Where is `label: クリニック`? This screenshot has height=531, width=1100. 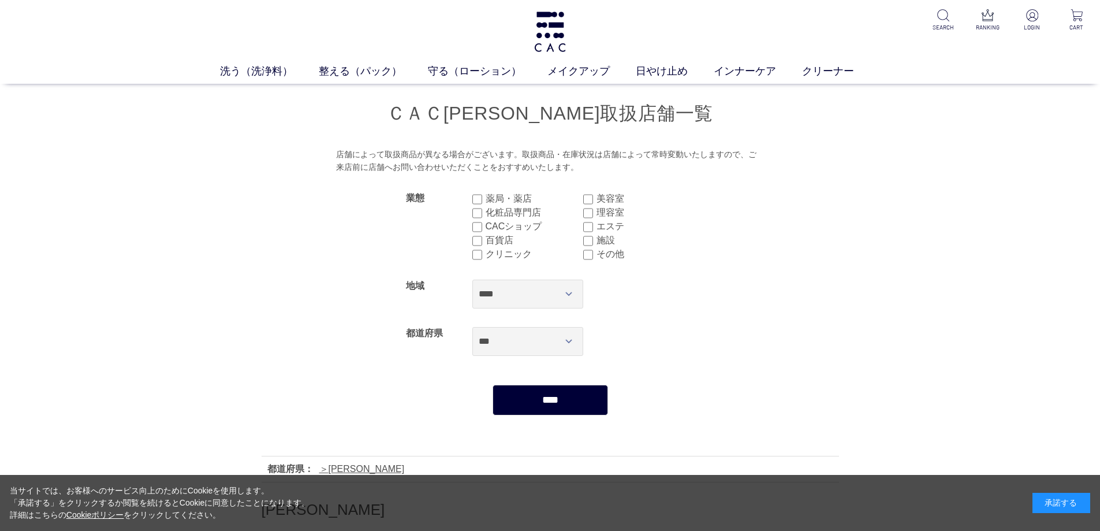 label: クリニック is located at coordinates (534, 254).